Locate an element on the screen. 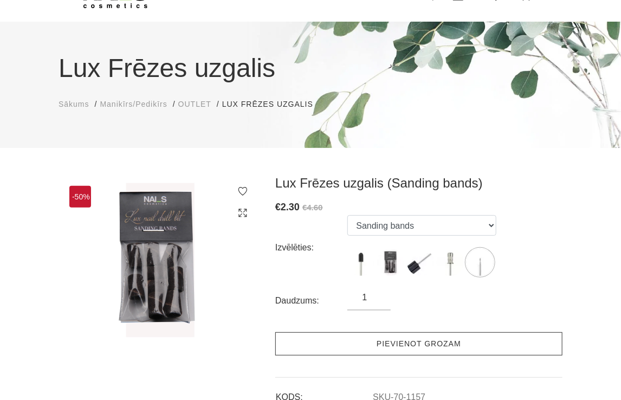  li: Lux Frēzes uzgalis is located at coordinates (273, 104).